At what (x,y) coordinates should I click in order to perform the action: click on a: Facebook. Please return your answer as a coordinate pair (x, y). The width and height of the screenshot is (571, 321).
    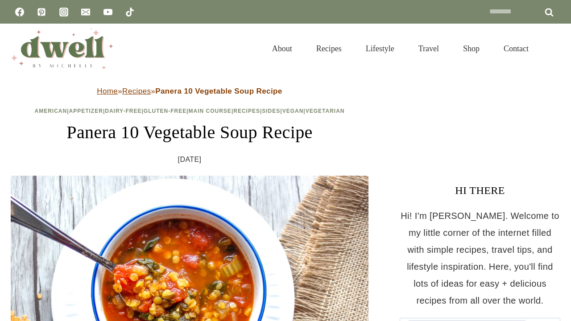
    Looking at the image, I should click on (20, 12).